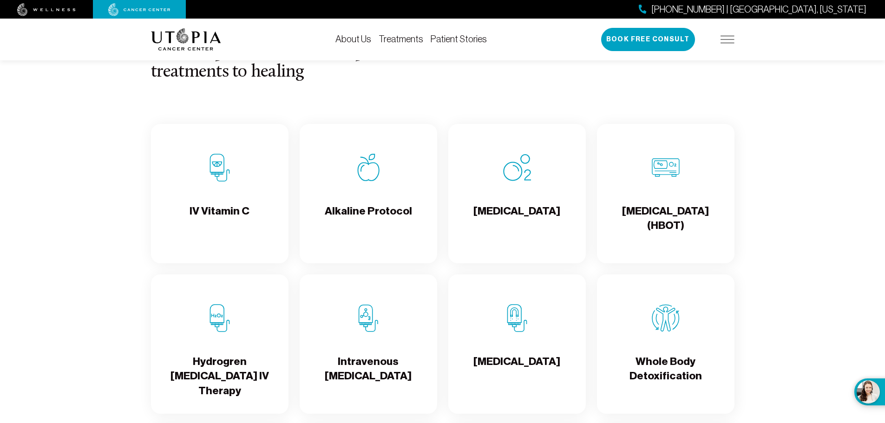 The width and height of the screenshot is (885, 423). What do you see at coordinates (401, 39) in the screenshot?
I see `a: Treatments` at bounding box center [401, 39].